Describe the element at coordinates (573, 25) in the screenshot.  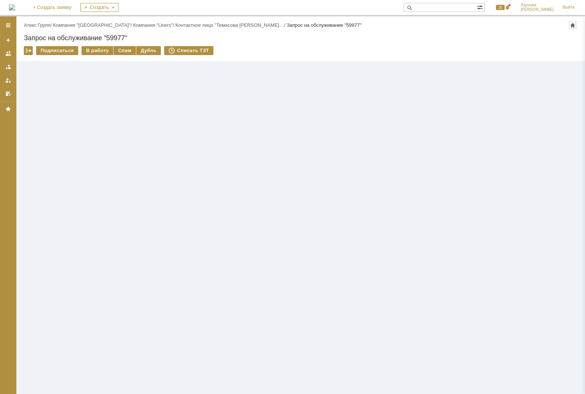
I see `div: Сделать домашней страницей` at that location.